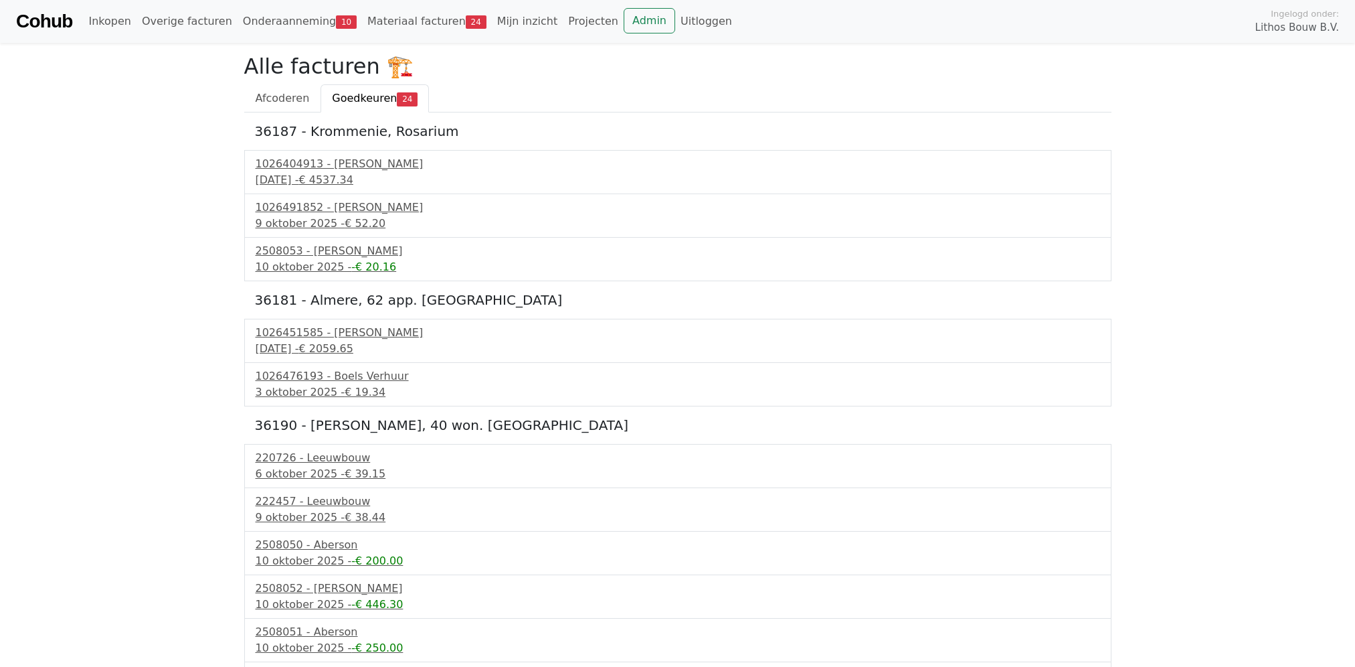 This screenshot has width=1355, height=667. What do you see at coordinates (377, 647) in the screenshot?
I see `span: -€ 250.00` at bounding box center [377, 647].